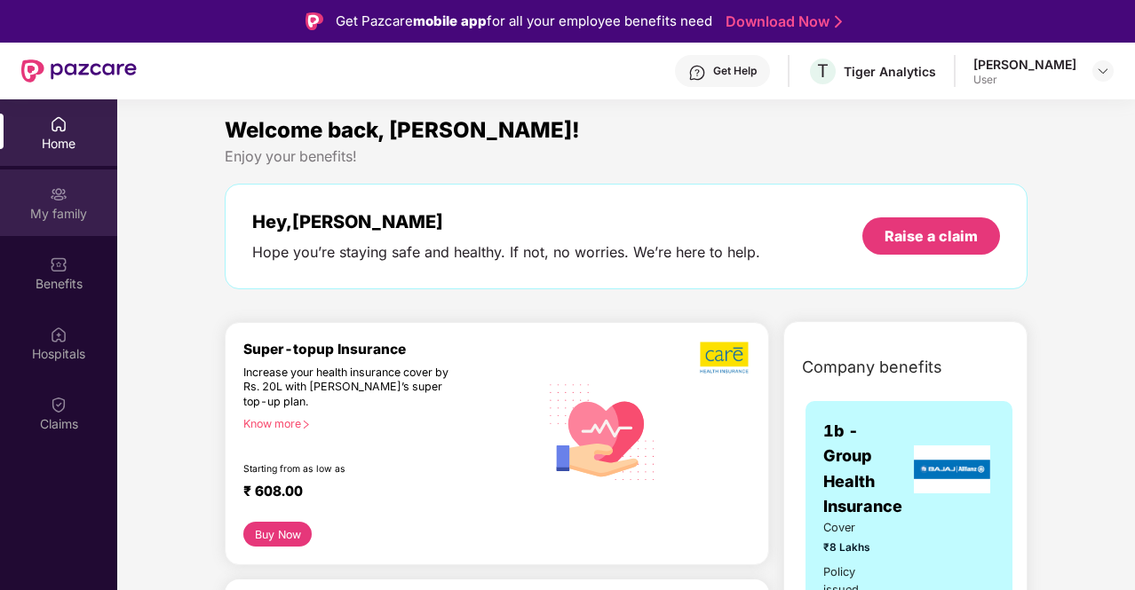  I want to click on div: User, so click(1025, 80).